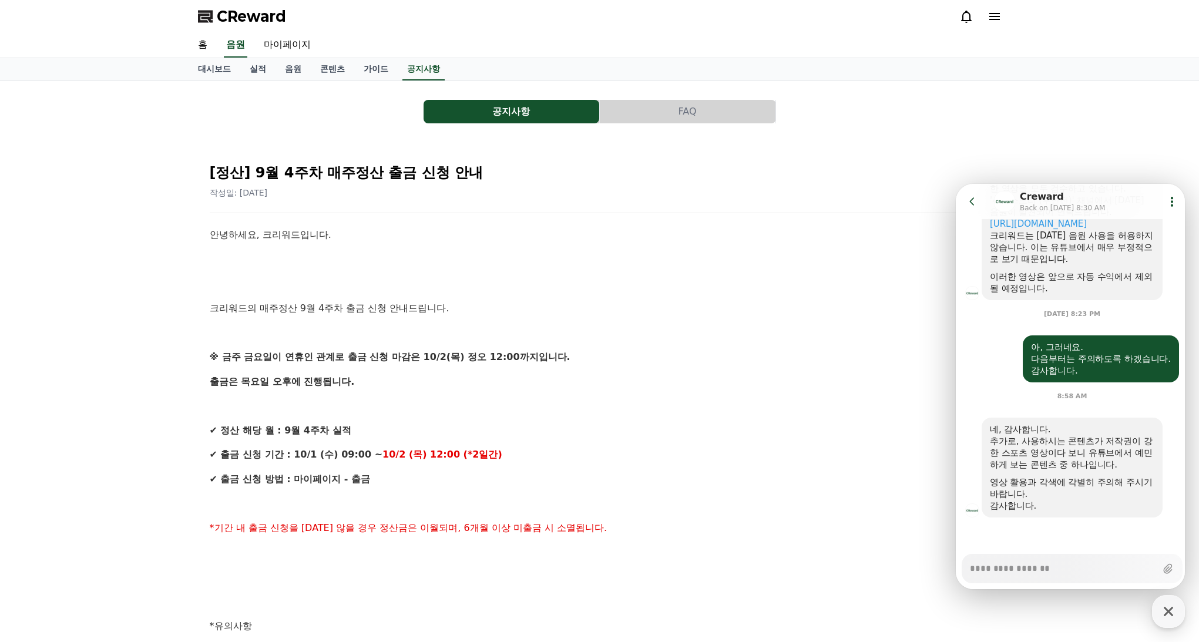 This screenshot has height=642, width=1199. What do you see at coordinates (214, 69) in the screenshot?
I see `a: 대시보드` at bounding box center [214, 69].